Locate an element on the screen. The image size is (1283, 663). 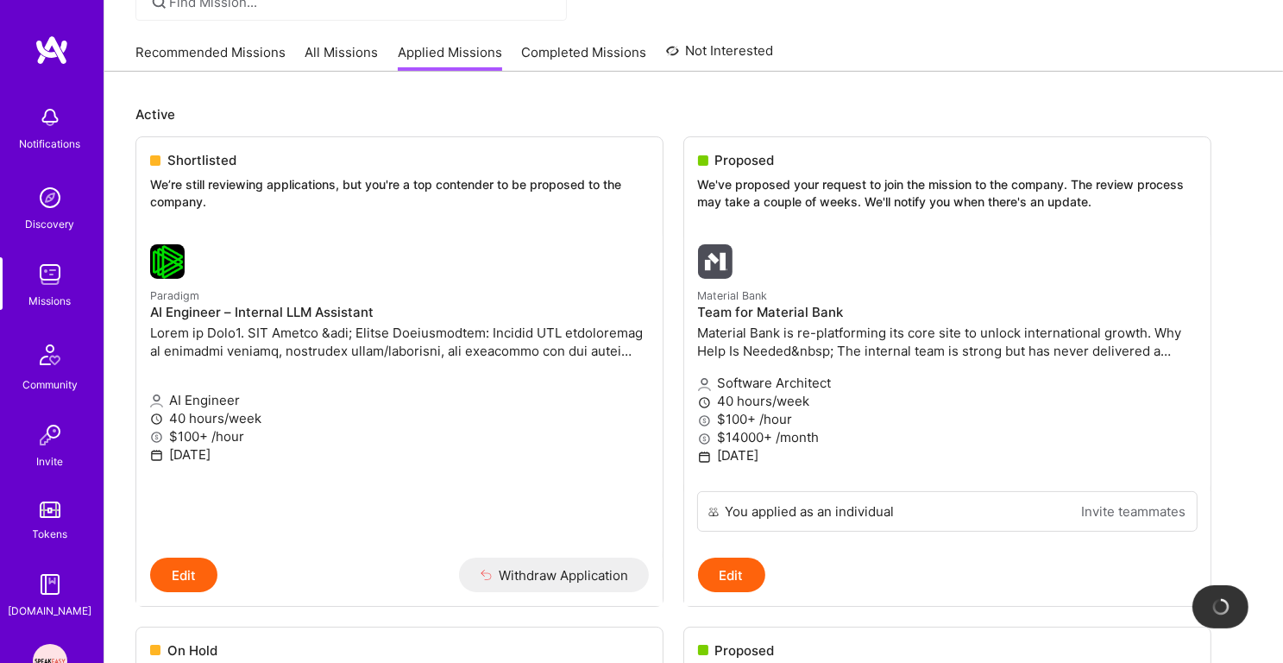
a: Not Interested is located at coordinates (720, 56).